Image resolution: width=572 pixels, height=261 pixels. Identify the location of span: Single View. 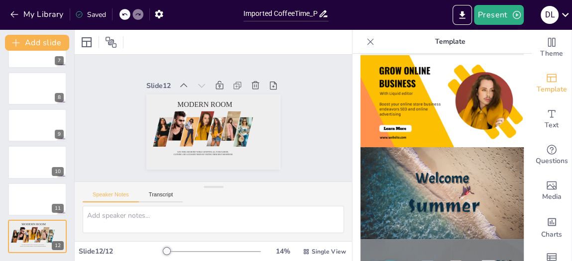
(328, 252).